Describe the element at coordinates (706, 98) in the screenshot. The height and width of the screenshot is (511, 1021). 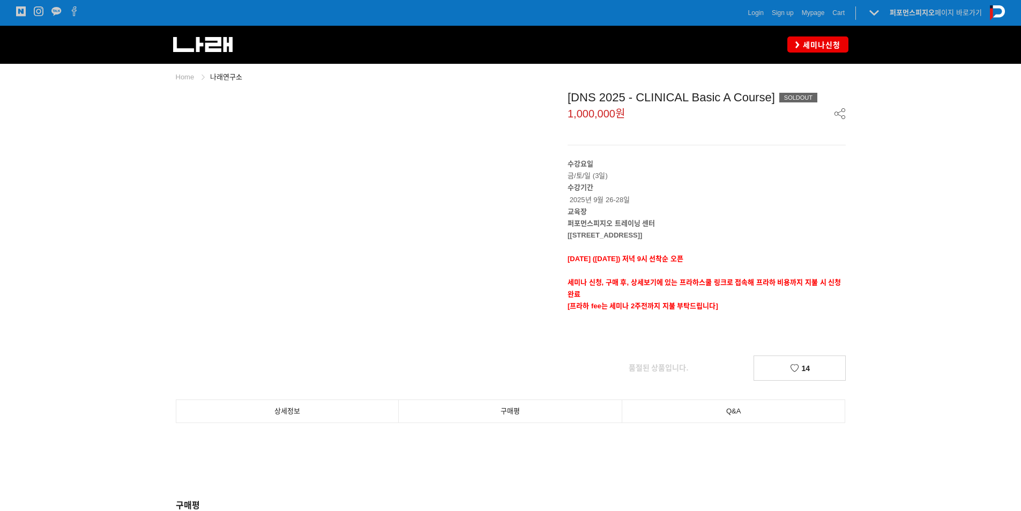
I see `div: [DNS 2025 - CLINICAL Basic A Course]` at that location.